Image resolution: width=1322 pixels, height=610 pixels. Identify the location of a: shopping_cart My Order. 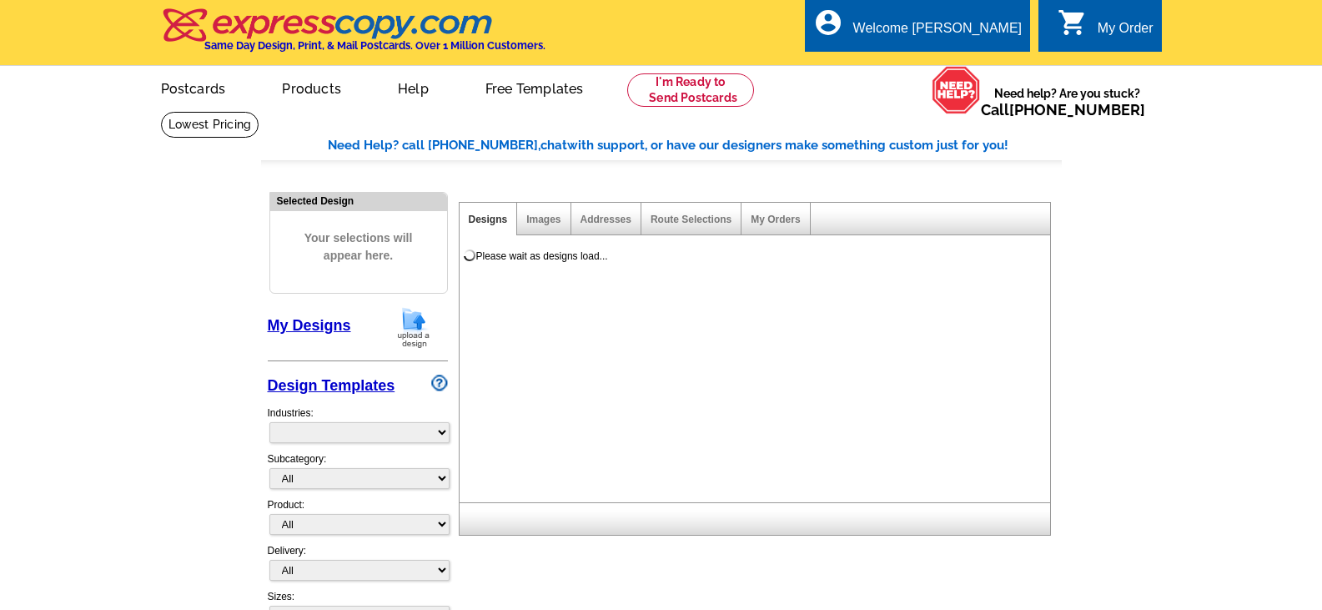
(1105, 28).